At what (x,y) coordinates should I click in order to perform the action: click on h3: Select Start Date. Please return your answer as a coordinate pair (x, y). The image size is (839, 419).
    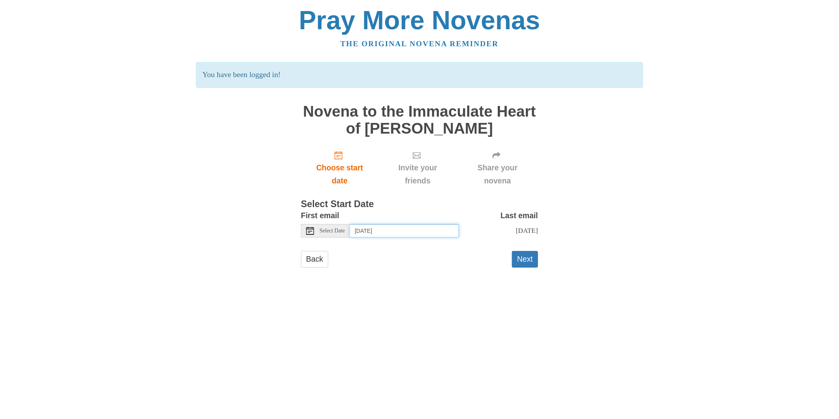
    Looking at the image, I should click on (420, 204).